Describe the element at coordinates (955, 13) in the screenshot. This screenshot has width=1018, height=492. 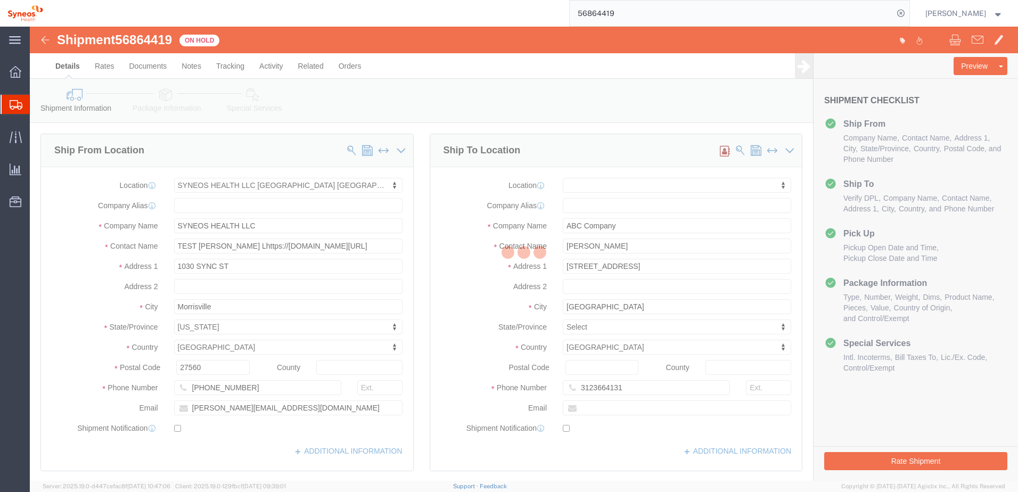
I see `span: Natan Tateishi` at that location.